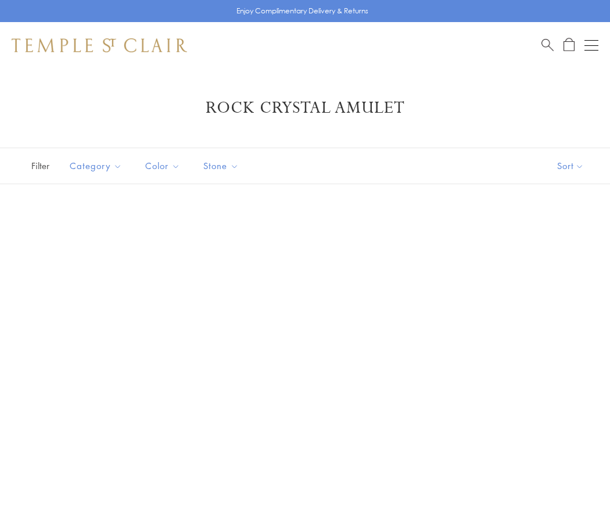  I want to click on a: Search, so click(548, 45).